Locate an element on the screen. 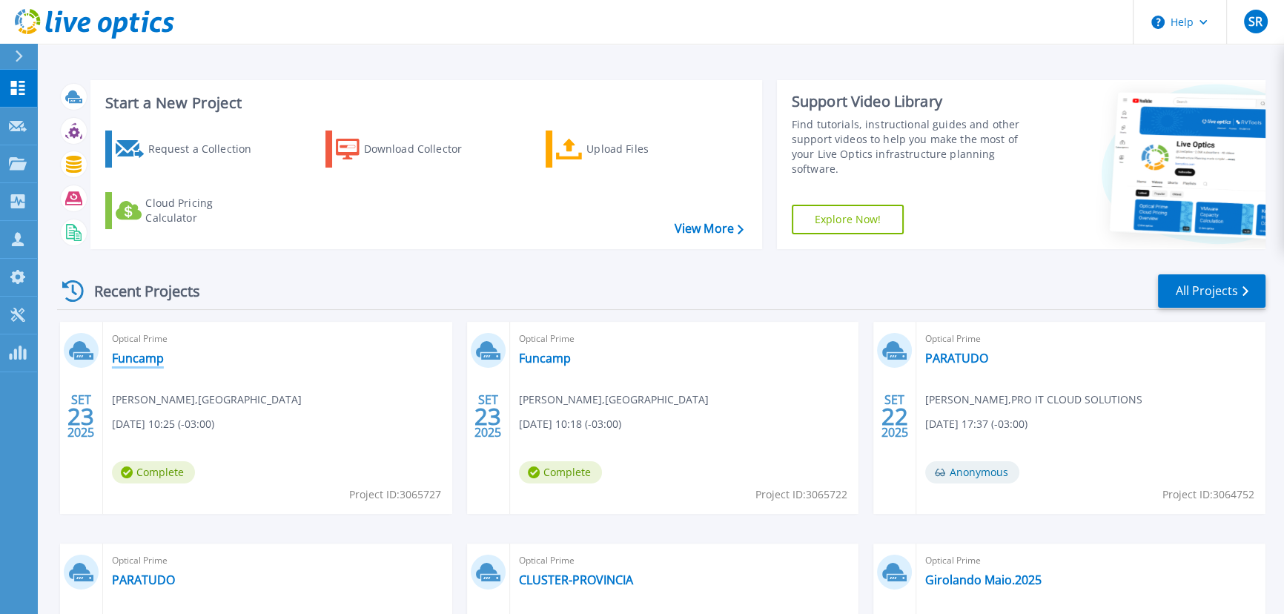 Image resolution: width=1284 pixels, height=614 pixels. a: Upload Files is located at coordinates (628, 149).